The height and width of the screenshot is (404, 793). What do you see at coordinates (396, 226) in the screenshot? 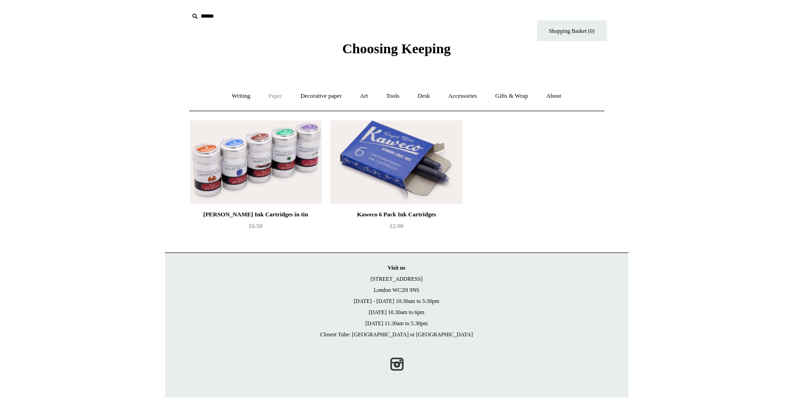
I see `span: £2.00` at bounding box center [396, 226].